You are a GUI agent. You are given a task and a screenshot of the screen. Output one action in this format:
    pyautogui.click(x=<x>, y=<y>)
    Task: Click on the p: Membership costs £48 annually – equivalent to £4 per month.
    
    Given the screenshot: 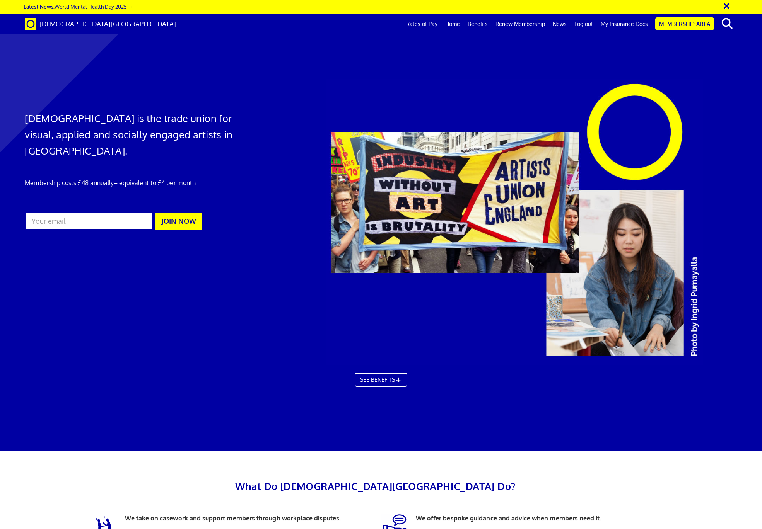 What is the action you would take?
    pyautogui.click(x=140, y=183)
    